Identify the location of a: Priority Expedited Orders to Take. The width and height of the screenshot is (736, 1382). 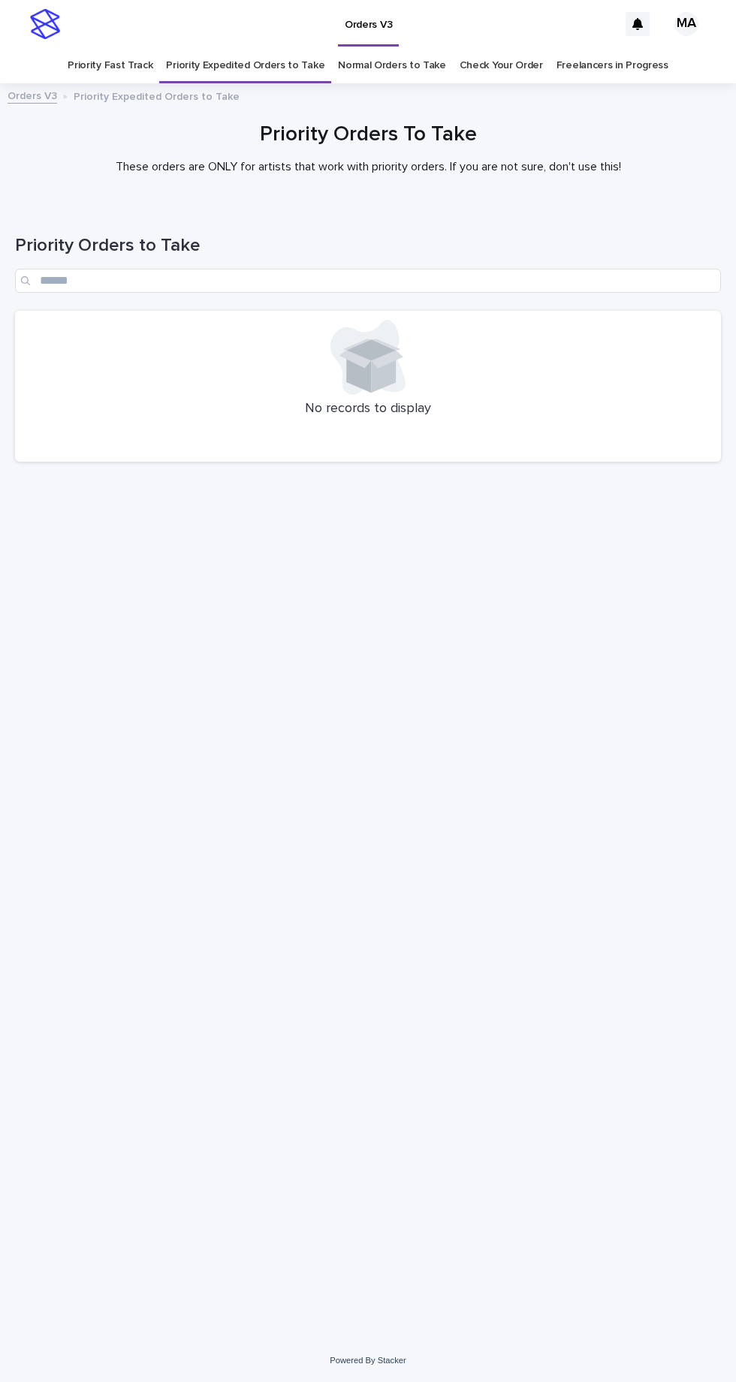
(245, 65).